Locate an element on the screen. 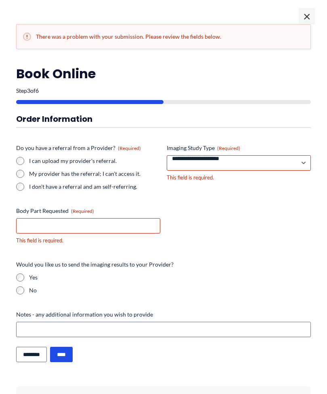 This screenshot has width=327, height=394. label: Notes - any additional information you wish to provide is located at coordinates (163, 315).